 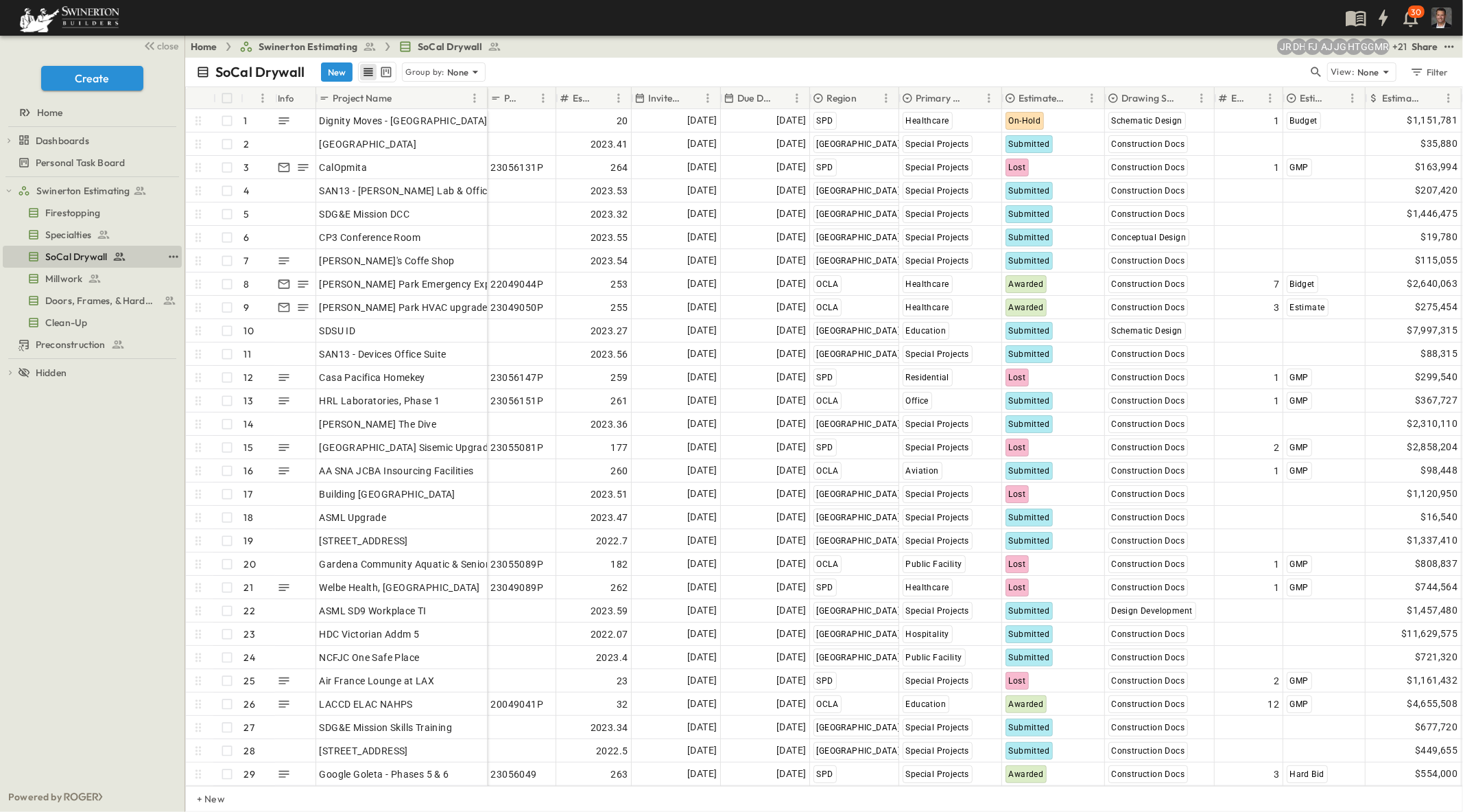 I want to click on p: Region, so click(x=842, y=98).